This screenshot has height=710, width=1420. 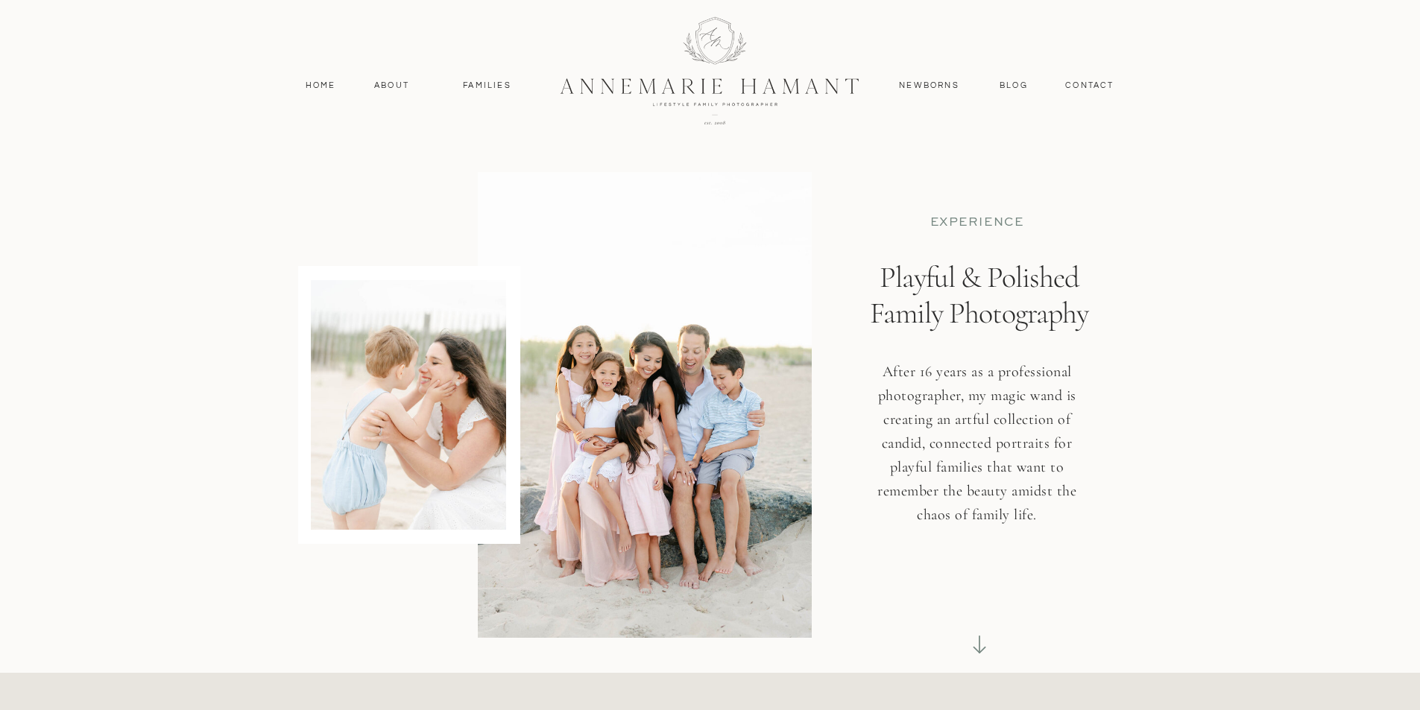 I want to click on nav: Families, so click(x=487, y=86).